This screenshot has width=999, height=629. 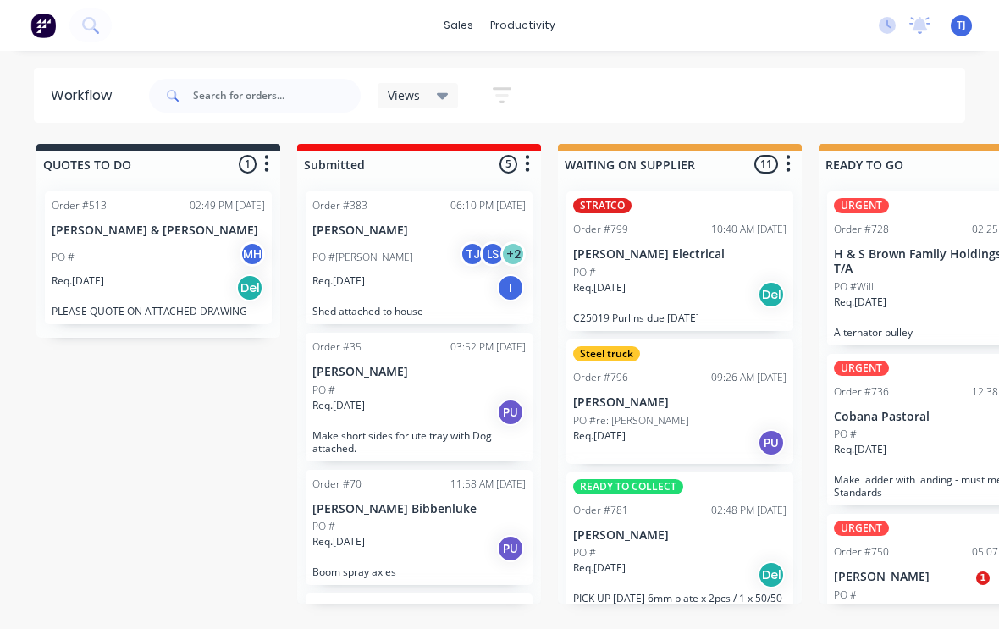 I want to click on div: sales, so click(x=458, y=25).